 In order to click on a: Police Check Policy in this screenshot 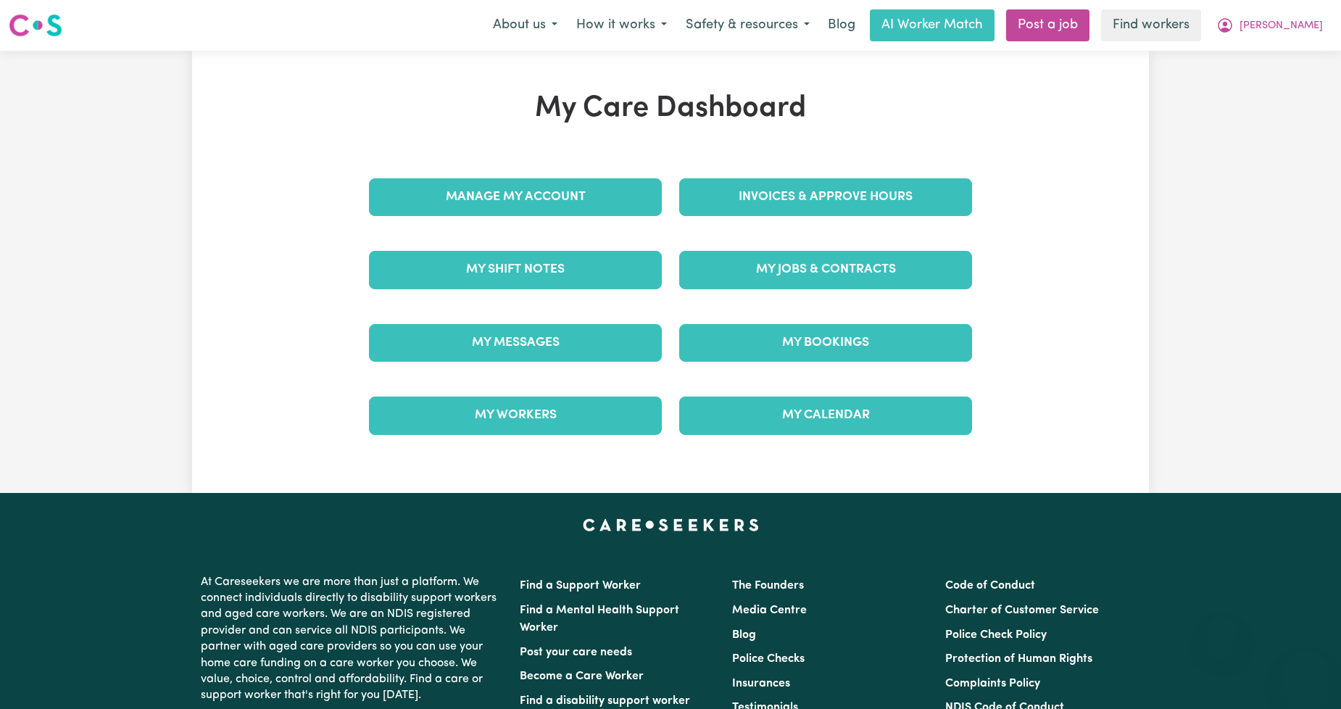, I will do `click(996, 635)`.